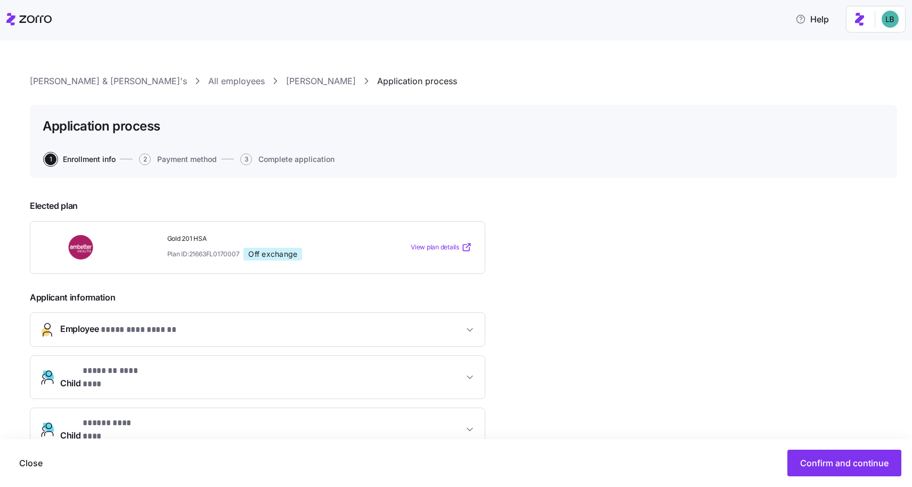  Describe the element at coordinates (187, 159) in the screenshot. I see `span: Payment method` at that location.